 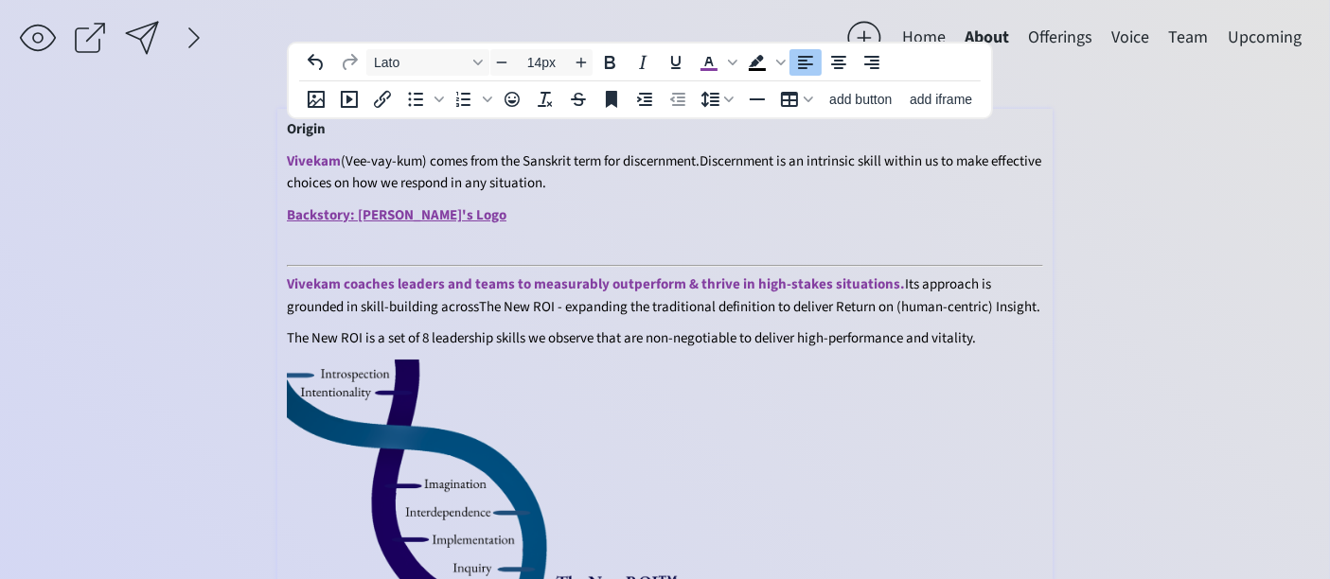 What do you see at coordinates (718, 99) in the screenshot?
I see `button: Line height` at bounding box center [718, 99].